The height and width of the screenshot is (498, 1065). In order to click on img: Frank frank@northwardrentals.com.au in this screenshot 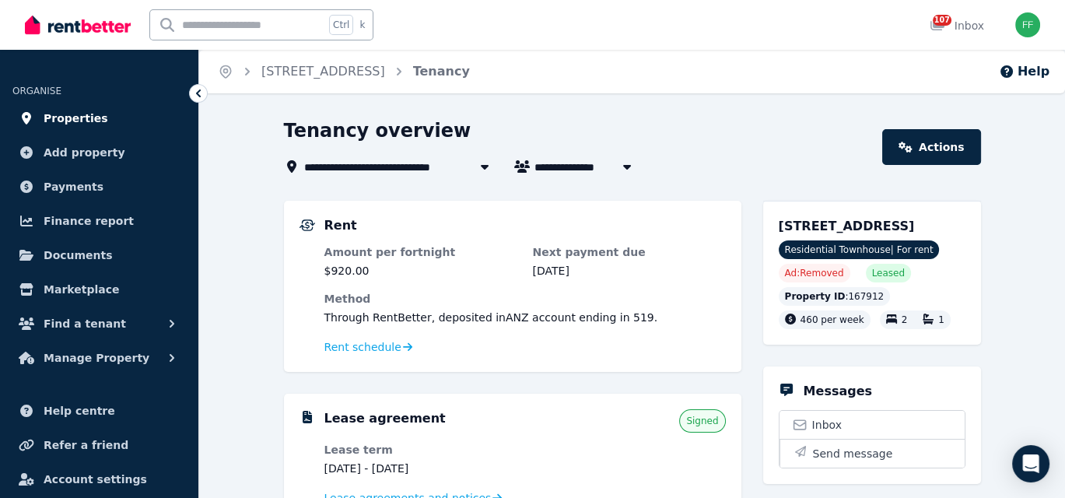, I will do `click(1028, 25)`.